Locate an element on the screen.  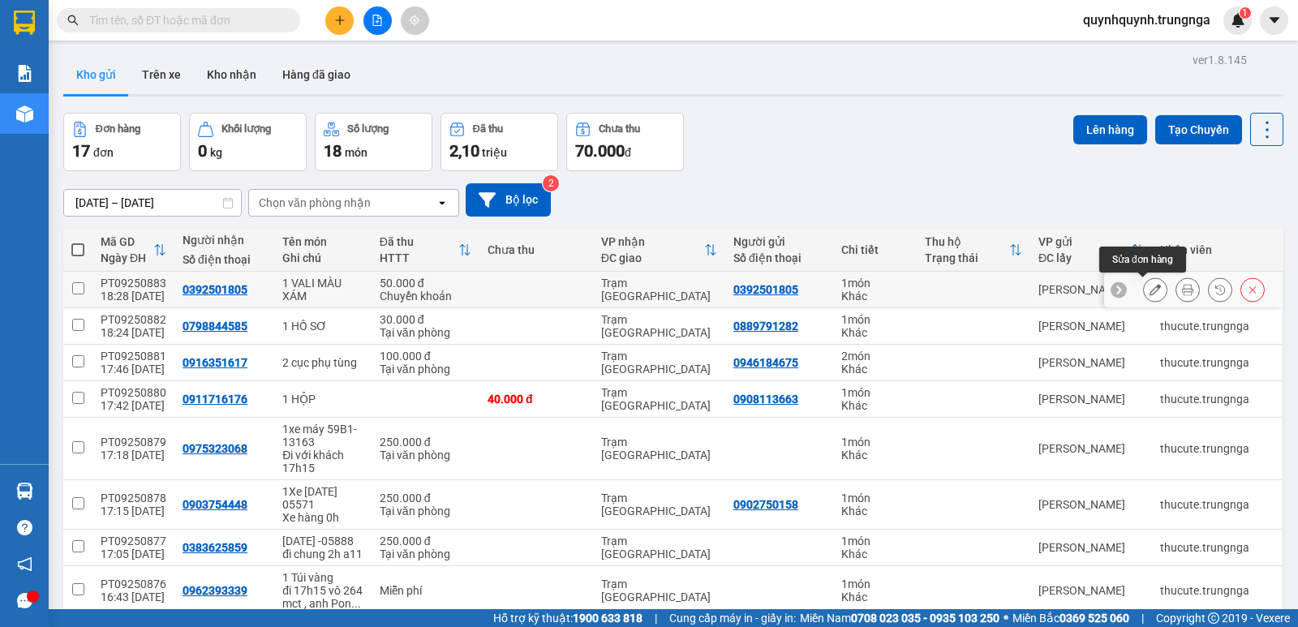
img: warehouse-icon is located at coordinates (24, 114).